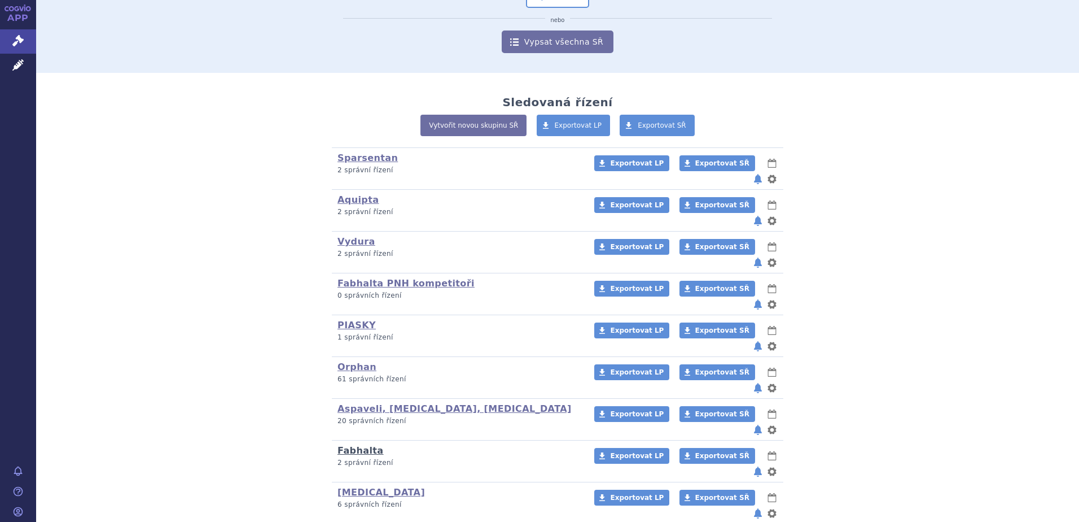 The image size is (1079, 522). What do you see at coordinates (458, 420) in the screenshot?
I see `p: 20 správních řízení` at bounding box center [458, 420].